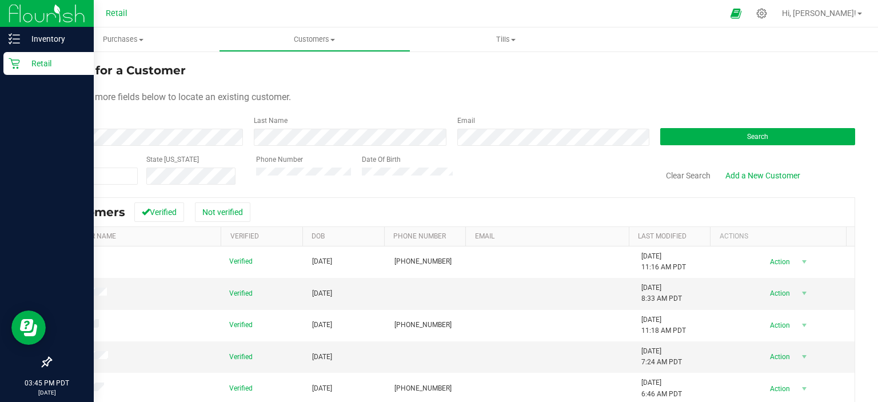  I want to click on label: Last Name, so click(270, 121).